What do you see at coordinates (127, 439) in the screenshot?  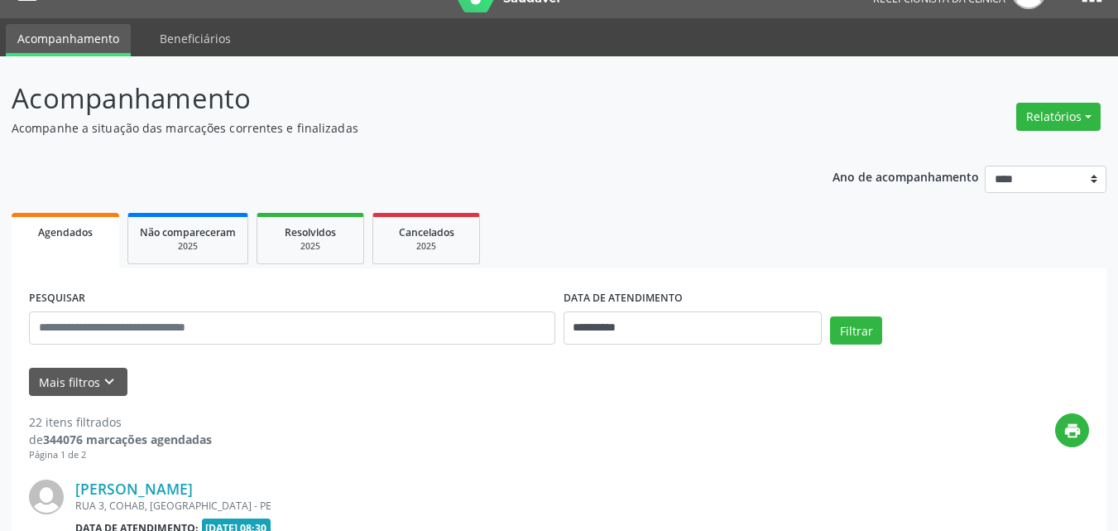 I see `strong: 344076 marcações agendadas` at bounding box center [127, 439].